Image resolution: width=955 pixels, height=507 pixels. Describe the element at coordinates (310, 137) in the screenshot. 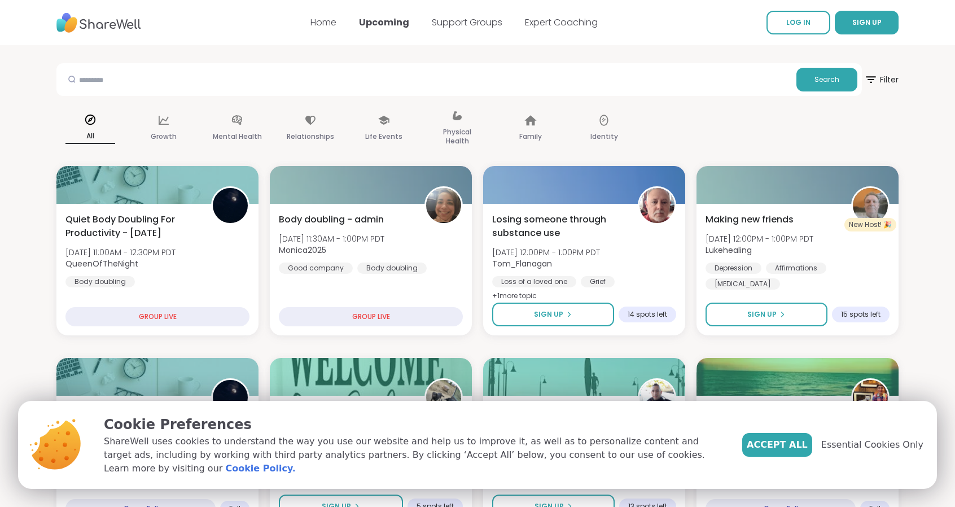

I see `p: Relationships` at that location.